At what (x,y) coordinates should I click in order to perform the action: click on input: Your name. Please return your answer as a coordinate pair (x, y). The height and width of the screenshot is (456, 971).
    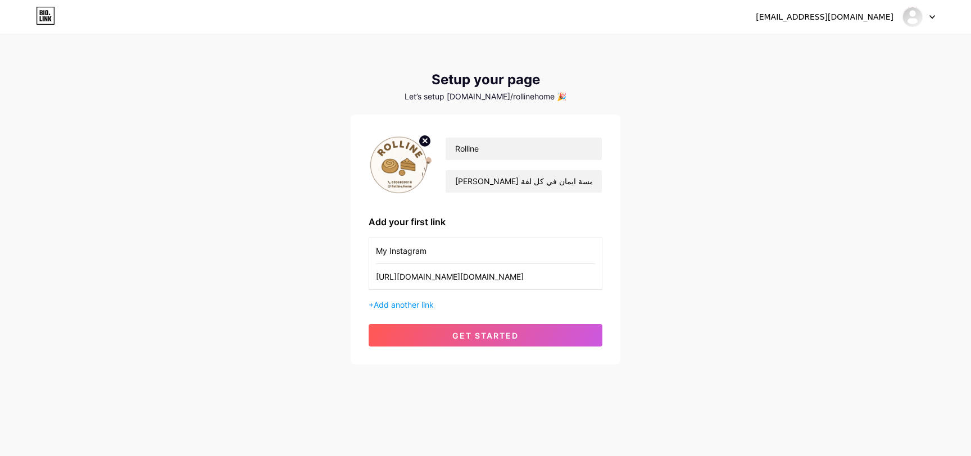
    Looking at the image, I should click on (524, 149).